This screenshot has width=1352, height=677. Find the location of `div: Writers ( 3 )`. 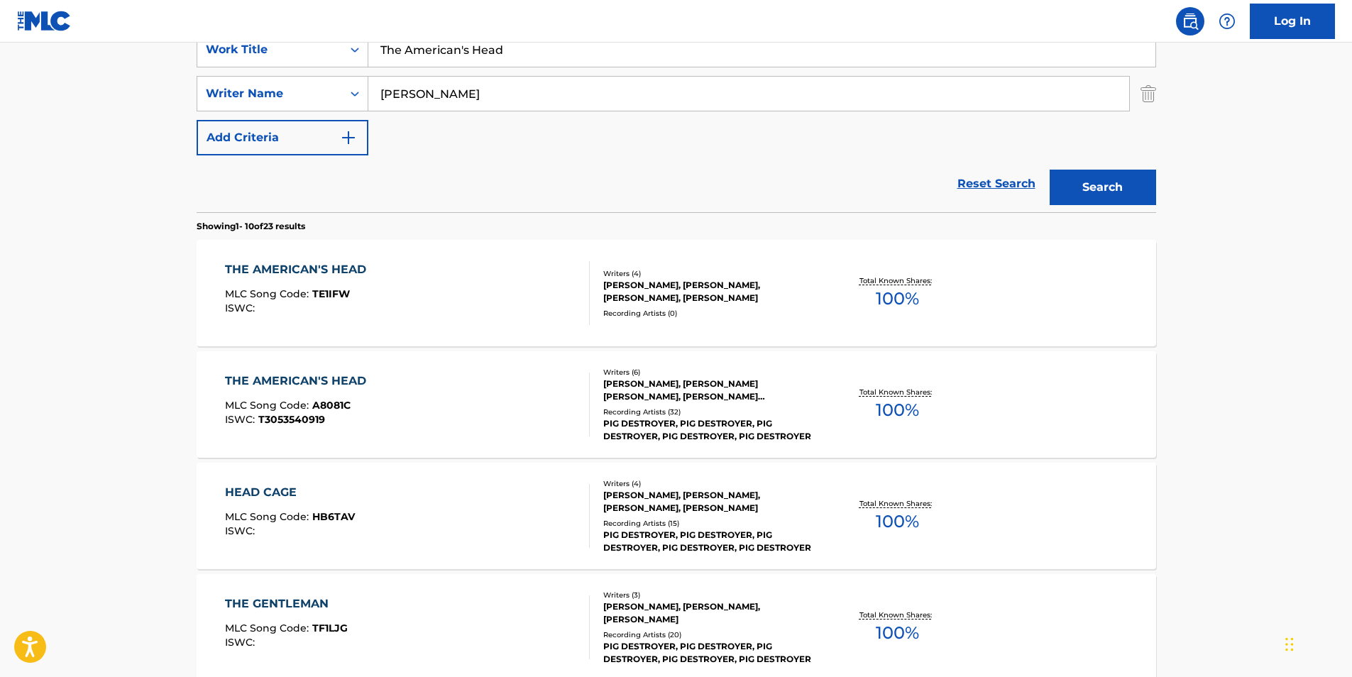

div: Writers ( 3 ) is located at coordinates (710, 595).